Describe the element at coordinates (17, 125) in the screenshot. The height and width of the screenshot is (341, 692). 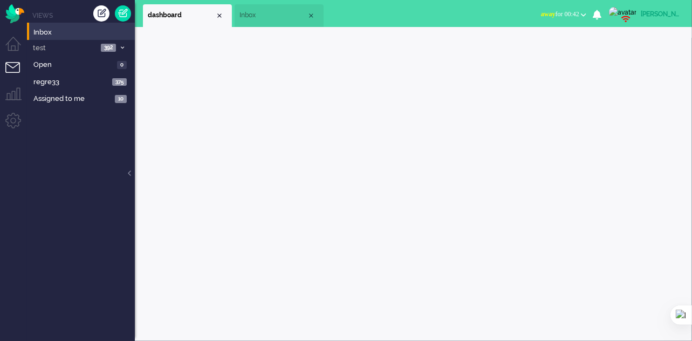
I see `li: Admin menu` at that location.